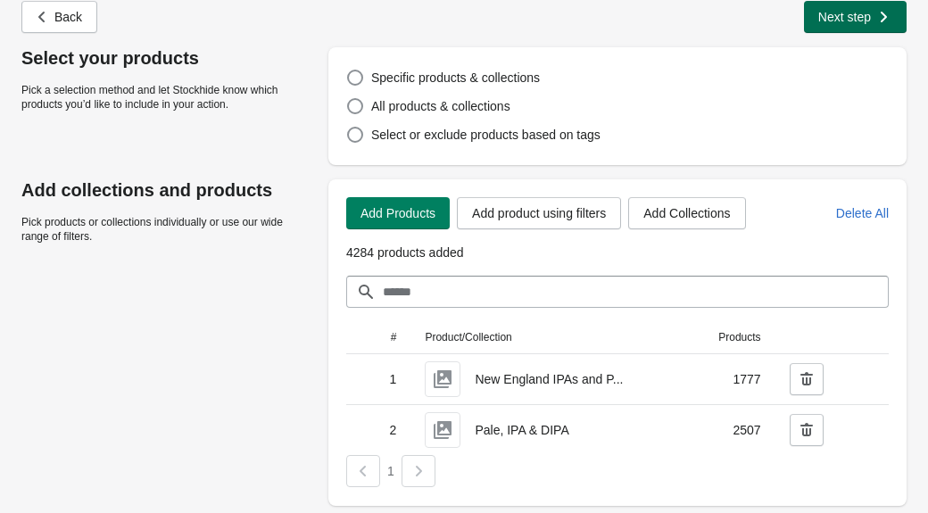 The width and height of the screenshot is (928, 513). Describe the element at coordinates (710, 379) in the screenshot. I see `td: 1777` at that location.